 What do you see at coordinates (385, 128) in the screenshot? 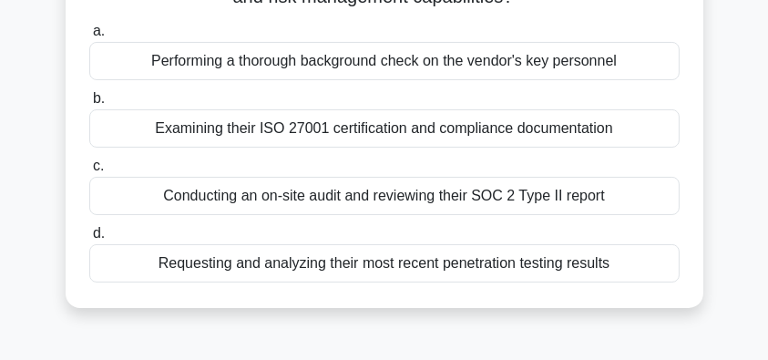
I see `div: Examining their ISO 27001 certification and compliance documentation` at bounding box center [385, 128].